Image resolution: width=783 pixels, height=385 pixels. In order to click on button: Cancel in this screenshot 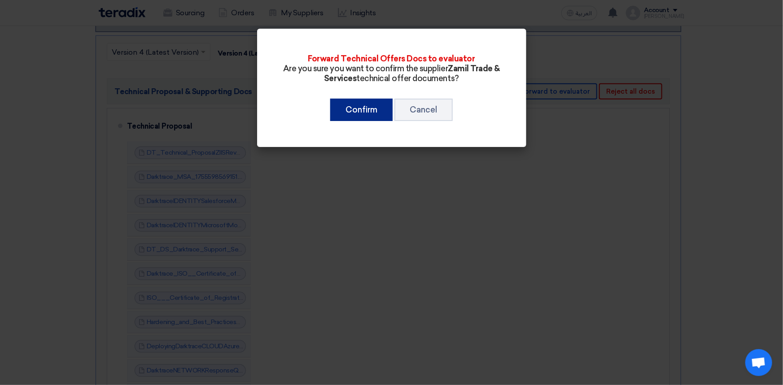, I will do `click(423, 110)`.